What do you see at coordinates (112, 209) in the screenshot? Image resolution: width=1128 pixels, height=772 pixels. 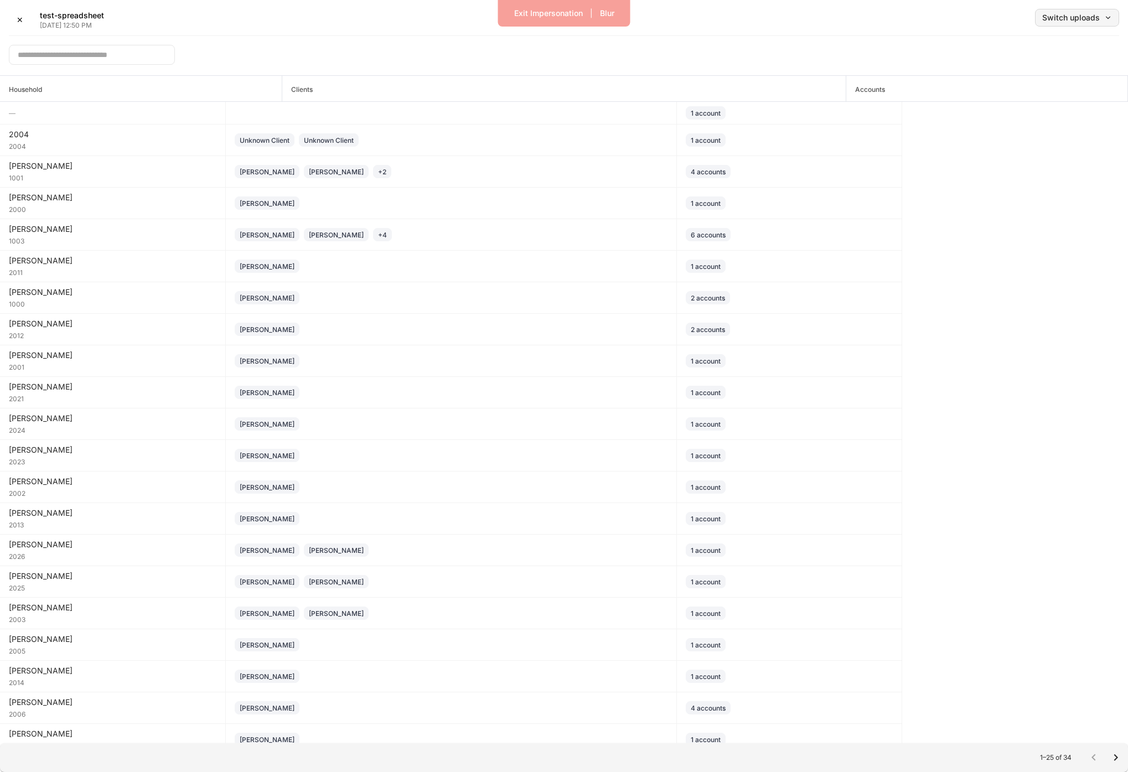 I see `div: 2000` at bounding box center [112, 209].